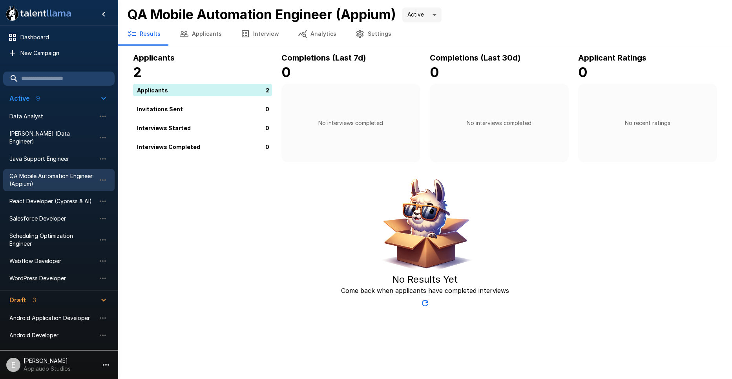  I want to click on div: Active, so click(422, 15).